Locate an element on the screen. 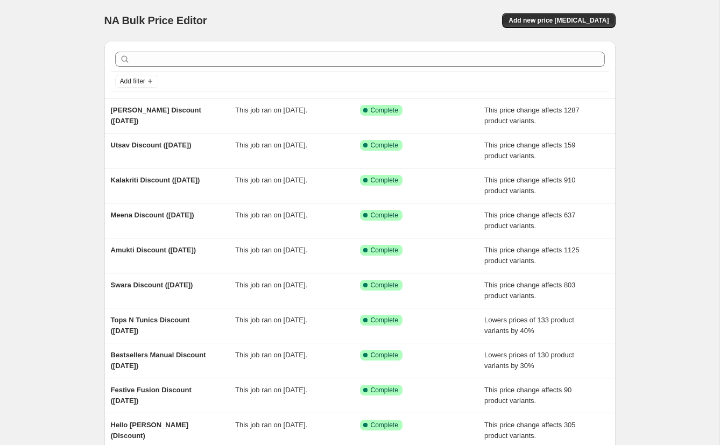 The height and width of the screenshot is (445, 720). span: This price change affects 803 product variants. is located at coordinates (530, 290).